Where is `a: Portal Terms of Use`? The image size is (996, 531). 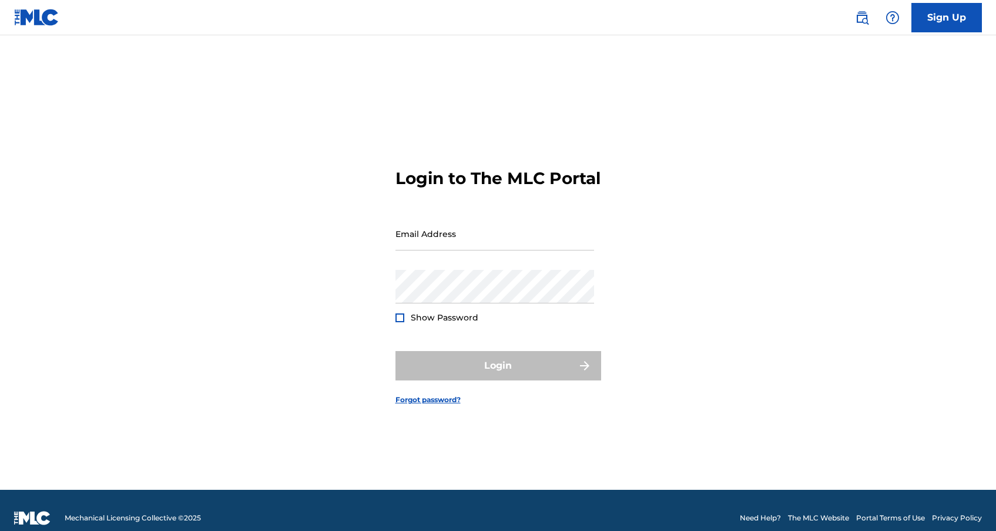
a: Portal Terms of Use is located at coordinates (890, 518).